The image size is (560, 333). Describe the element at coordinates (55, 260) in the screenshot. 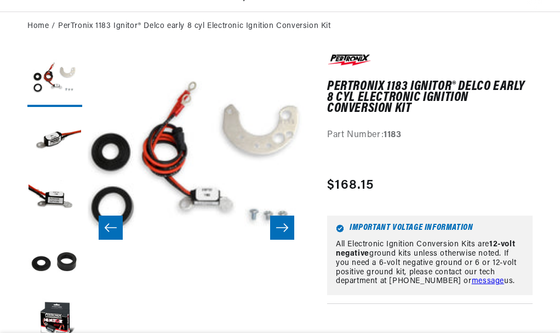

I see `button: Load image 4 in gallery view` at that location.